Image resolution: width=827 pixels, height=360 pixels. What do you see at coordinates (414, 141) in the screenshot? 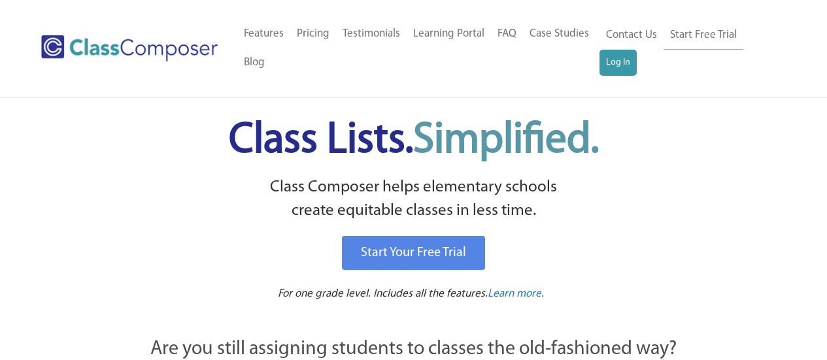
I see `span: Class Lists.` at bounding box center [414, 141].